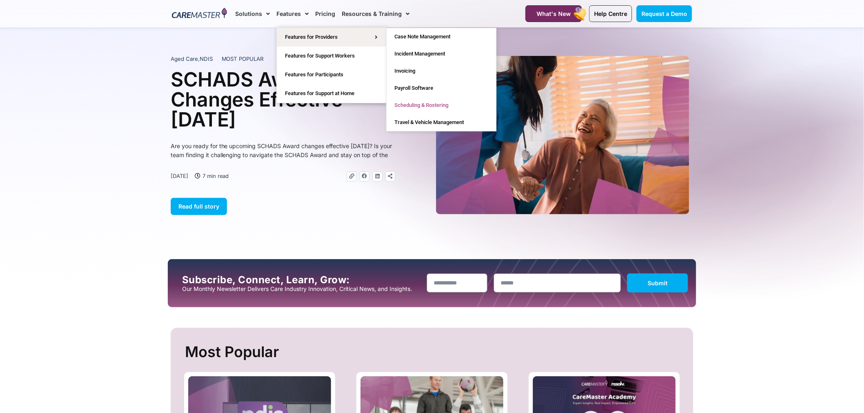  I want to click on a: Case Note Management, so click(441, 37).